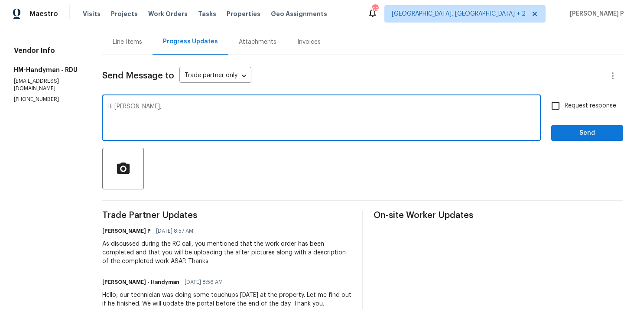 The height and width of the screenshot is (309, 637). What do you see at coordinates (48, 51) in the screenshot?
I see `h4: Vendor Info` at bounding box center [48, 51].